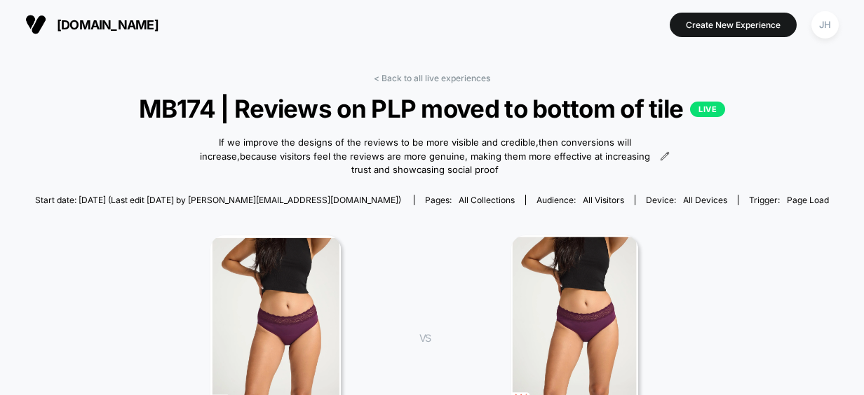 This screenshot has width=864, height=395. I want to click on button: JH, so click(824, 25).